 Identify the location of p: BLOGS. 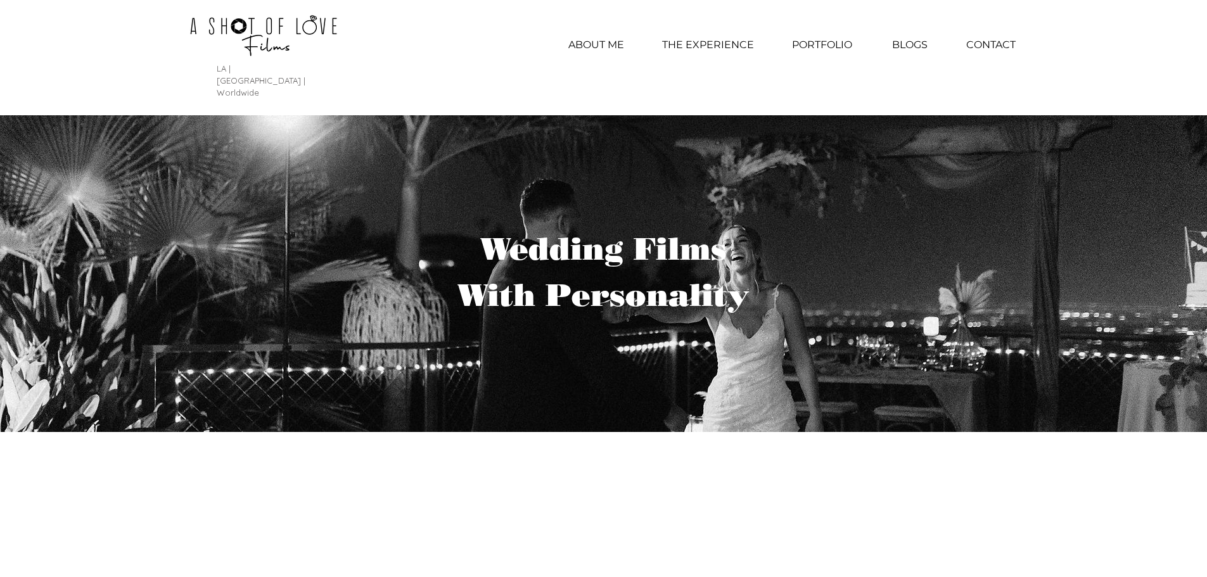
(910, 45).